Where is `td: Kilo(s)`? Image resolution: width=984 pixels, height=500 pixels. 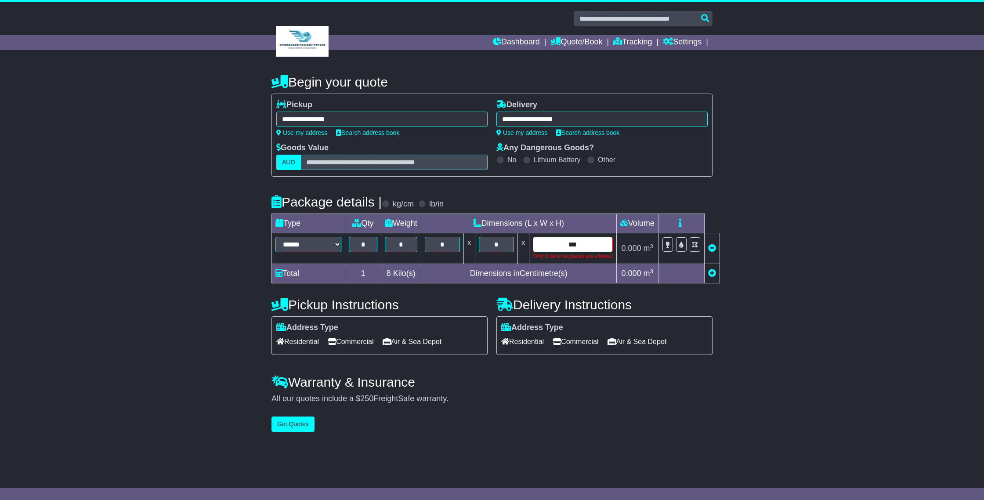 td: Kilo(s) is located at coordinates (401, 274).